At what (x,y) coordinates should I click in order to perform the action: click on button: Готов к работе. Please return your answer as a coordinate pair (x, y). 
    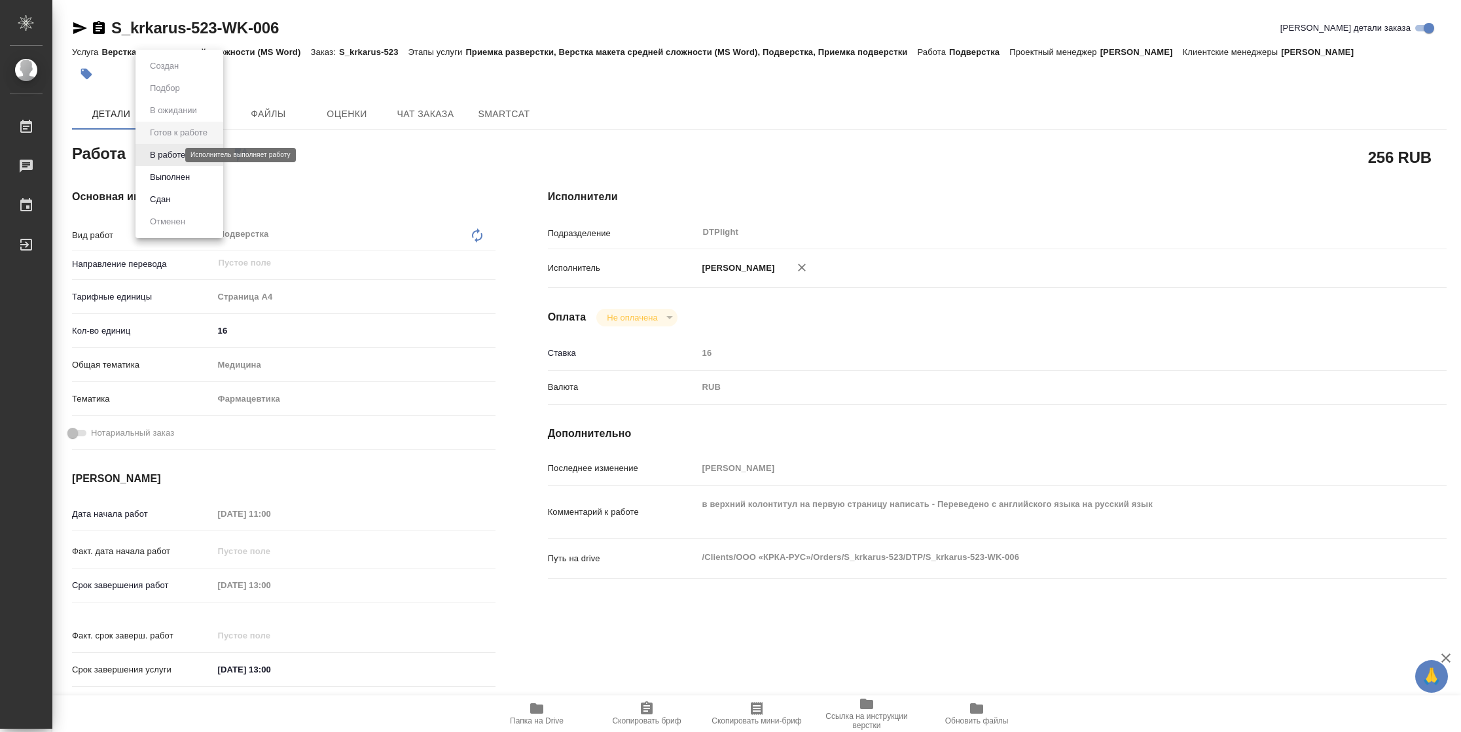
    Looking at the image, I should click on (179, 133).